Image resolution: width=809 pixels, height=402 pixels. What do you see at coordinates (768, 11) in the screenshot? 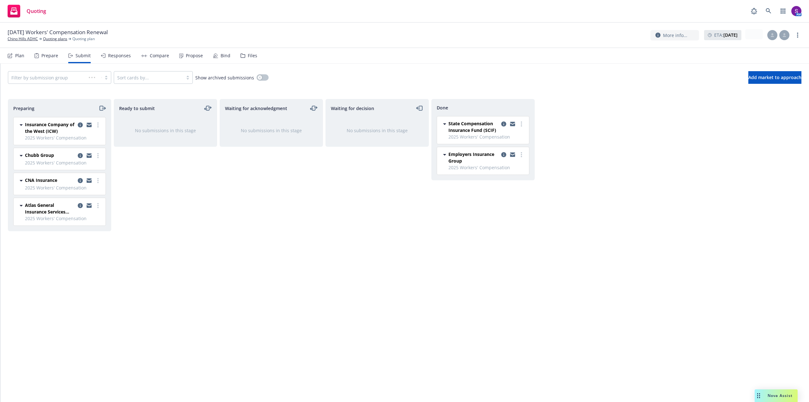
I see `a: Search` at bounding box center [768, 11].